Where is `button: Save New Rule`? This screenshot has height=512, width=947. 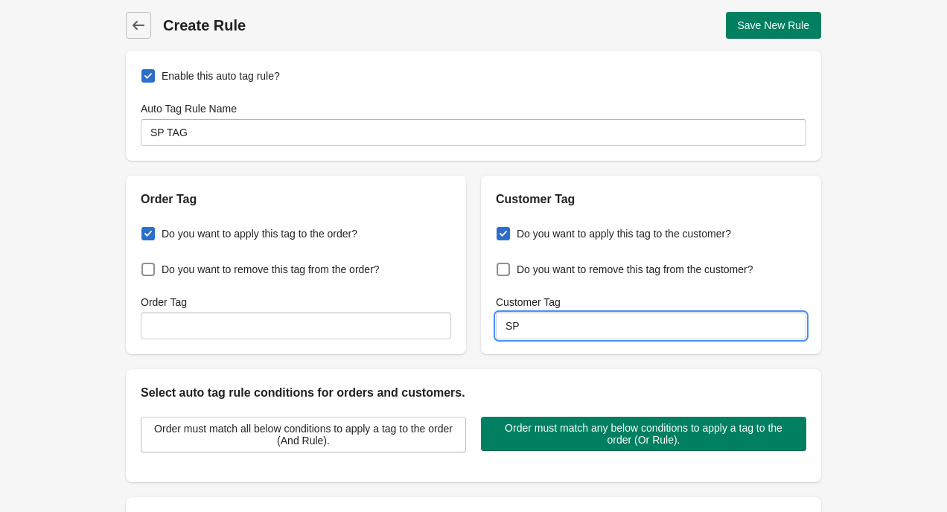 button: Save New Rule is located at coordinates (774, 25).